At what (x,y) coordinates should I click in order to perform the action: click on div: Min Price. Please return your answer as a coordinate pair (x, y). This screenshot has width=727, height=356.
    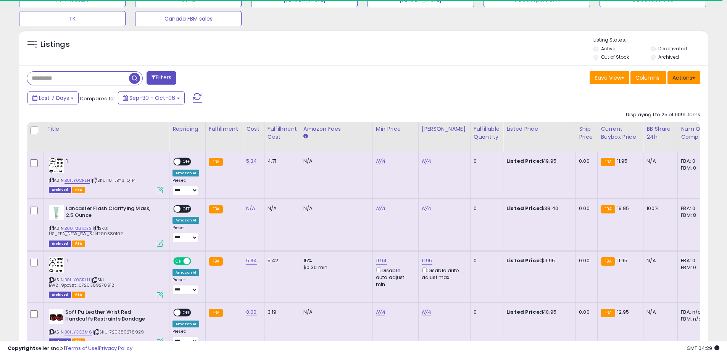
    Looking at the image, I should click on (395, 129).